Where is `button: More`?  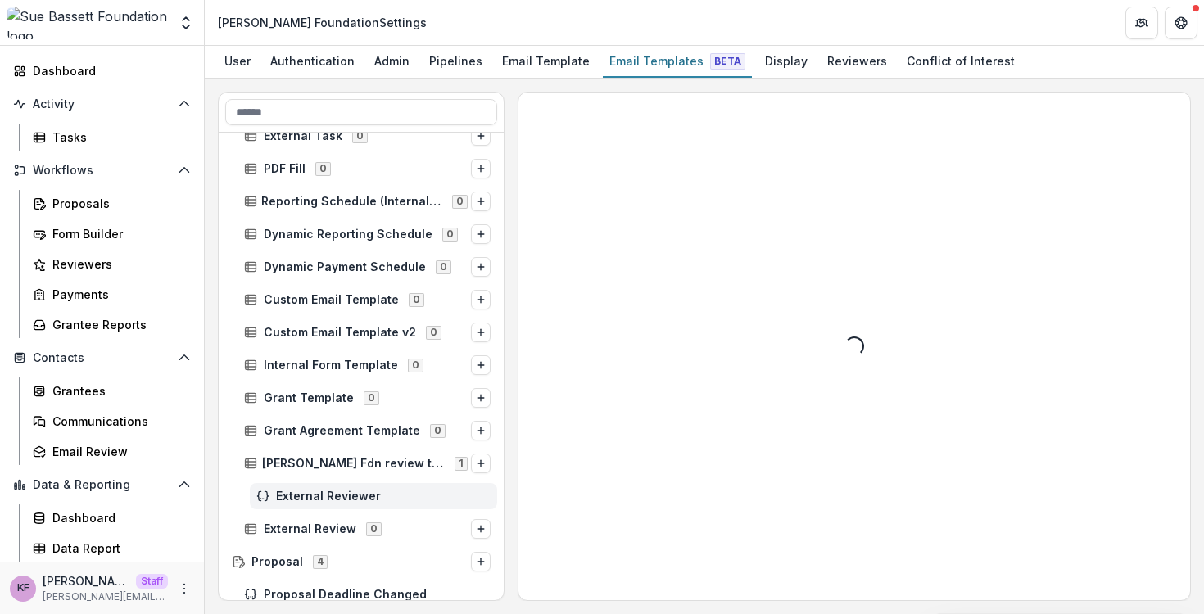 button: More is located at coordinates (184, 589).